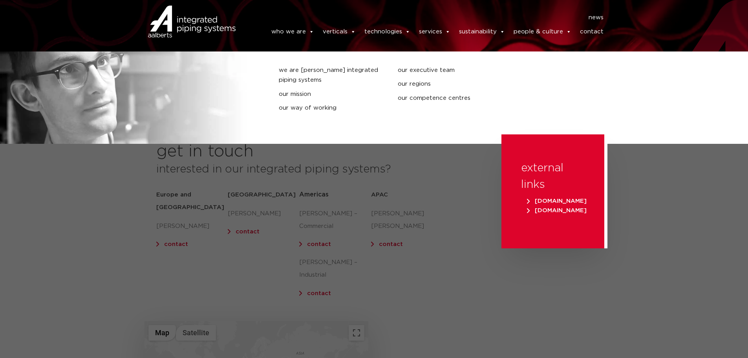  I want to click on h3: external links, so click(553, 176).